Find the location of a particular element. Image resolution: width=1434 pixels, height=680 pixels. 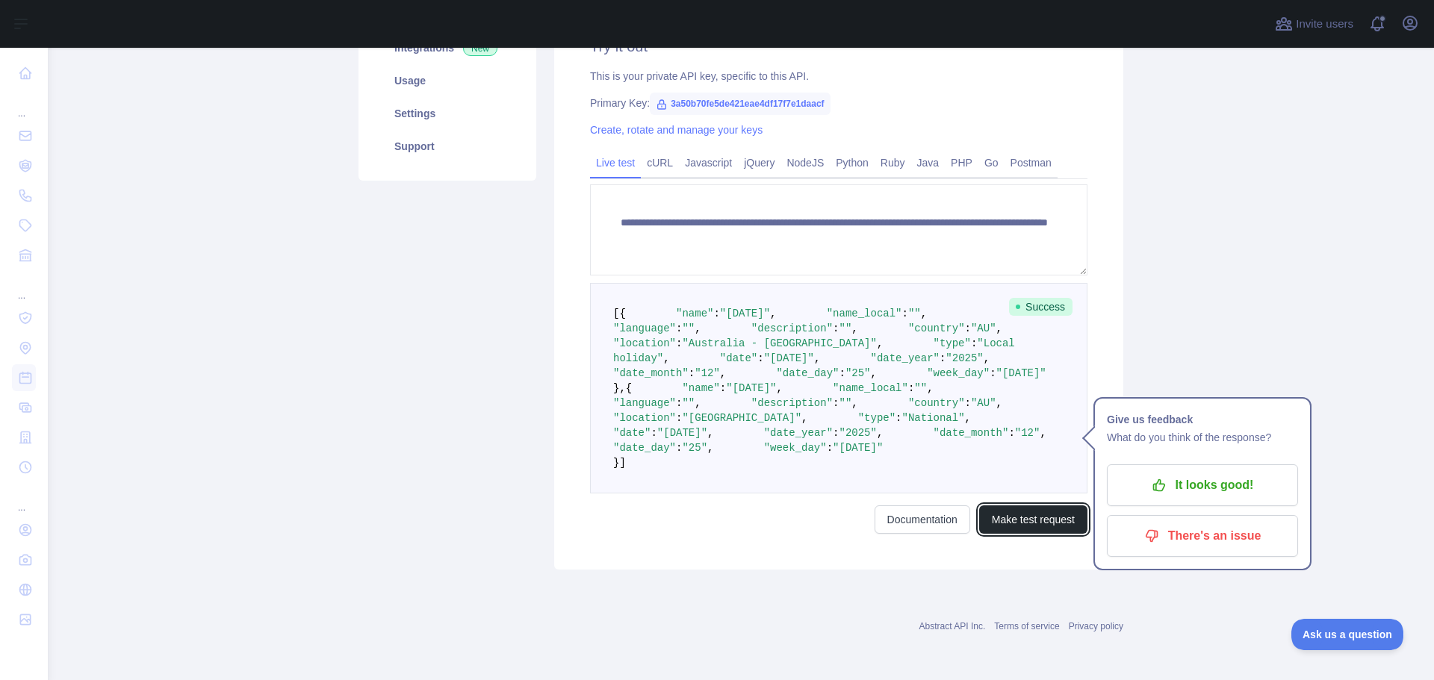

a: Privacy policy is located at coordinates (1096, 627).